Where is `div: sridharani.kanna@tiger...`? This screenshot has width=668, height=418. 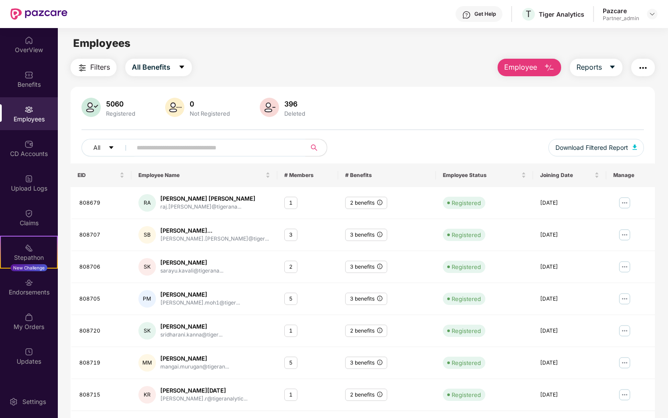
div: sridharani.kanna@tiger... is located at coordinates (192, 335).